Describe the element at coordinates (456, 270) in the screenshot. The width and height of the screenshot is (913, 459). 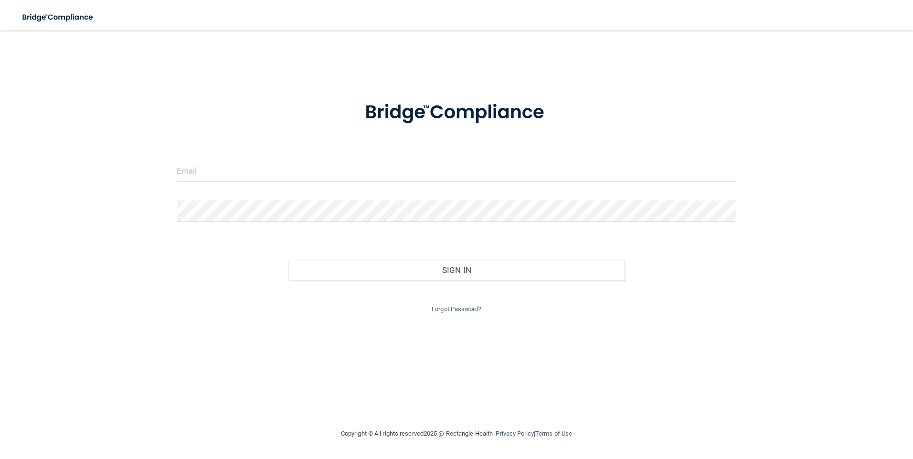
I see `button: Sign In` at that location.